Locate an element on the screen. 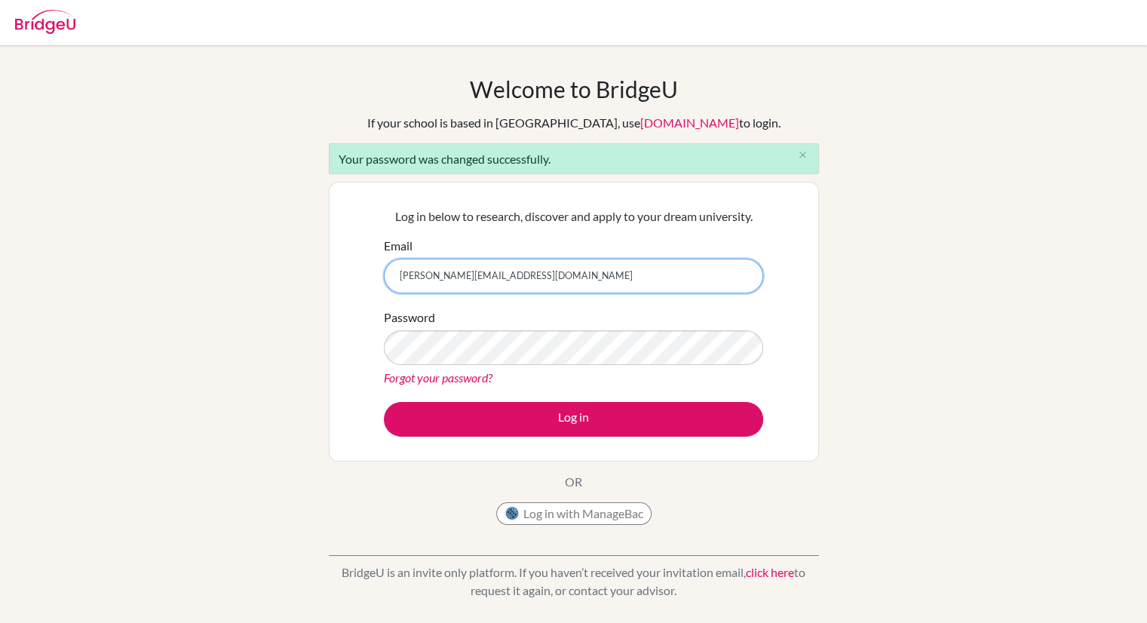 Image resolution: width=1147 pixels, height=623 pixels. h1: Welcome to BridgeU is located at coordinates (574, 89).